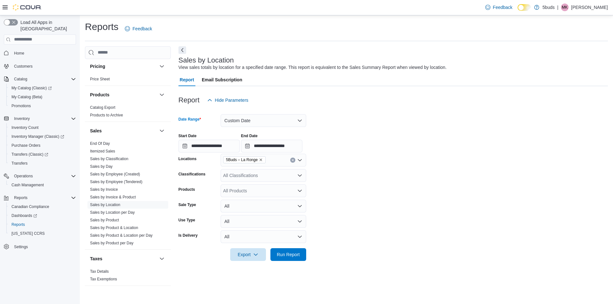 The image size is (613, 304). Describe the element at coordinates (22, 119) in the screenshot. I see `button: Inventory` at that location.